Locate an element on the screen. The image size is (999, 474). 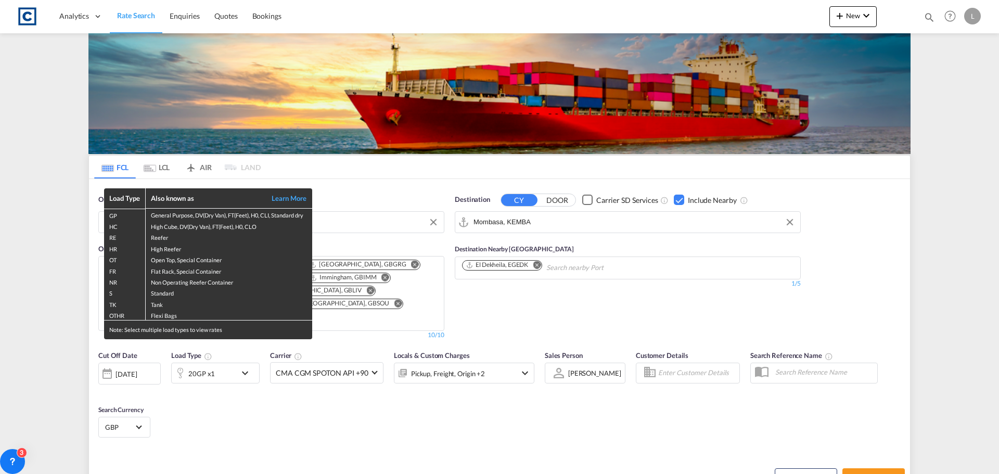
td: Flat Rack, Special Container is located at coordinates (229, 270).